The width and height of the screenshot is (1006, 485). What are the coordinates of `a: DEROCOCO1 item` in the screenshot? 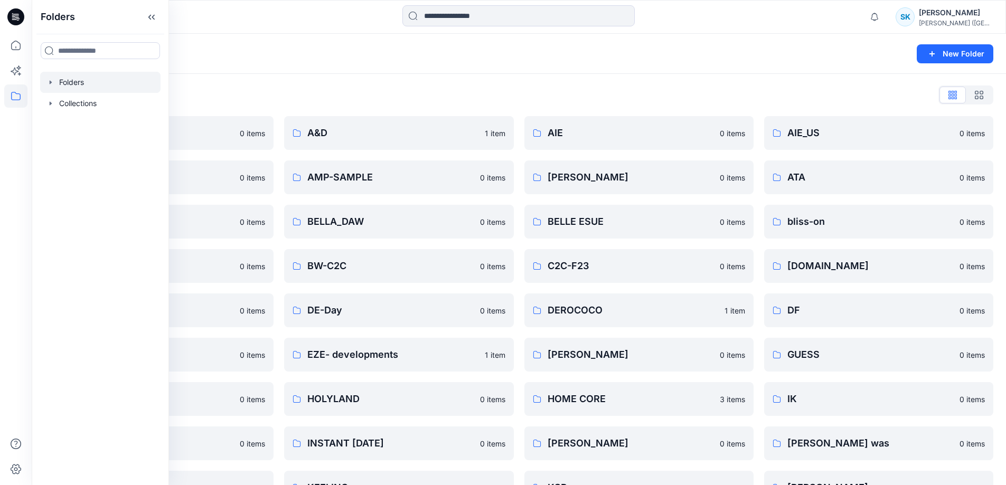 It's located at (639, 311).